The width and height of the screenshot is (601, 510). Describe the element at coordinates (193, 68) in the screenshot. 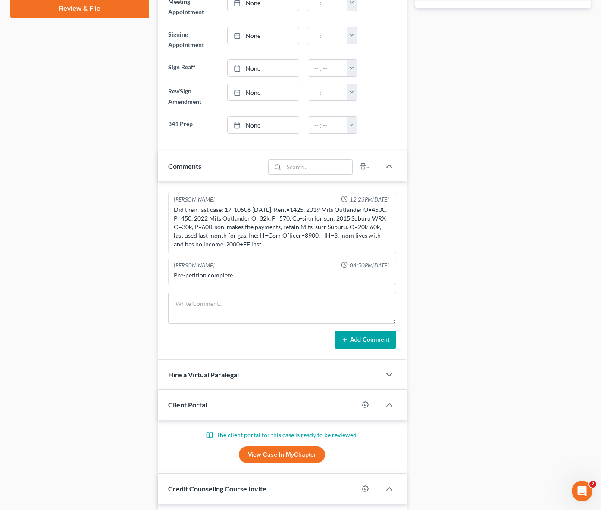

I see `label: Sign Reaff` at that location.